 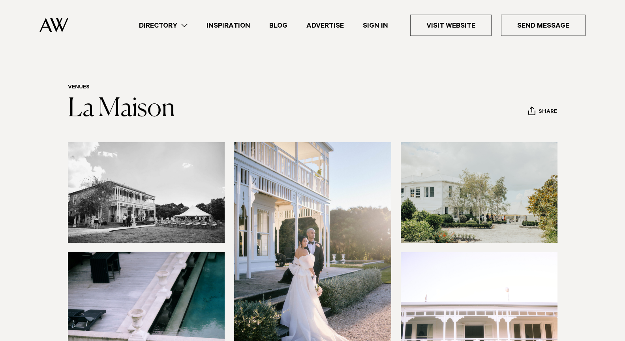 What do you see at coordinates (163, 25) in the screenshot?
I see `a: Directory` at bounding box center [163, 25].